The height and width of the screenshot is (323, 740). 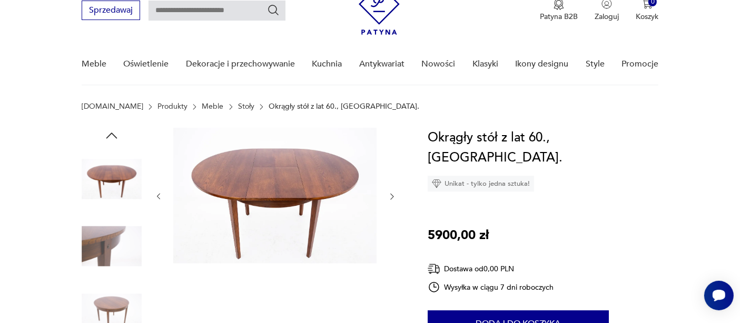 I want to click on a: Klasyki, so click(x=485, y=64).